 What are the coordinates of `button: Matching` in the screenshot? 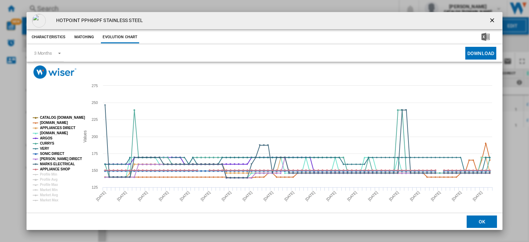 It's located at (84, 37).